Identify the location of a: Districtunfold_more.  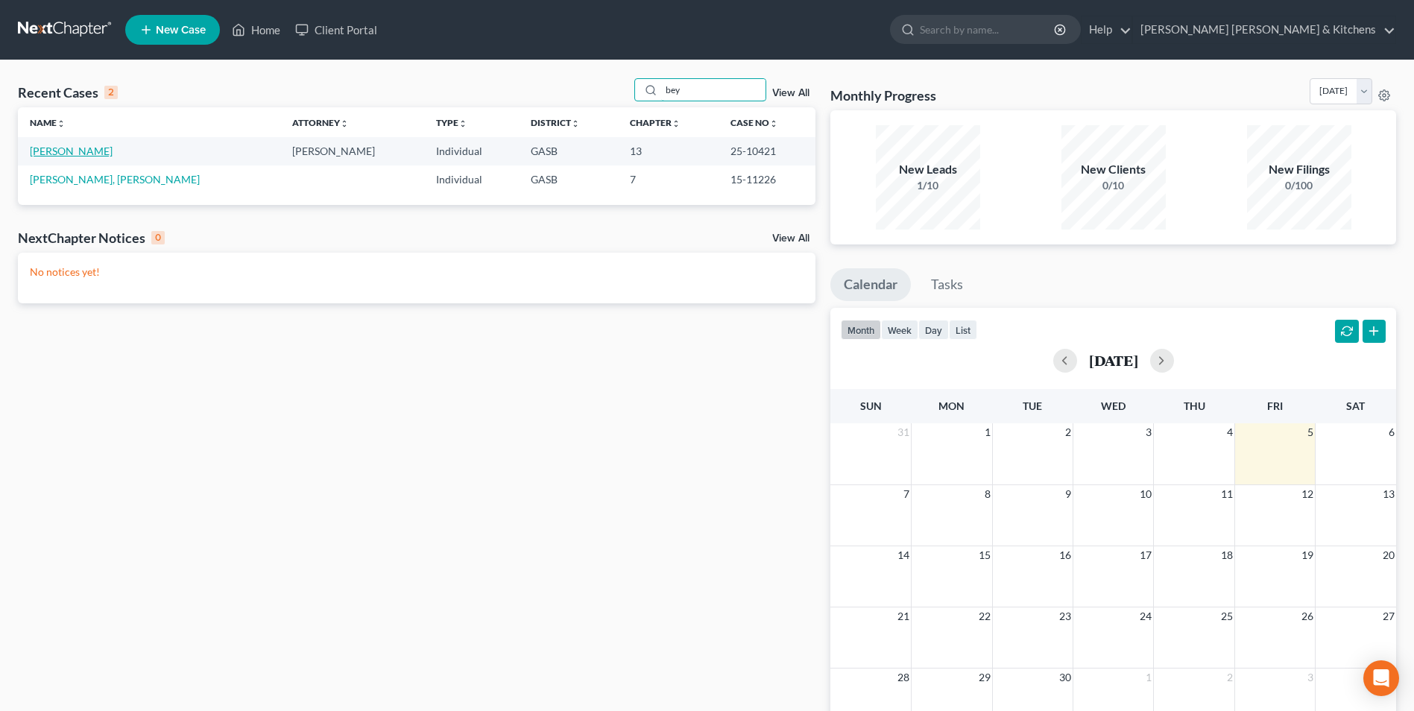
(555, 122).